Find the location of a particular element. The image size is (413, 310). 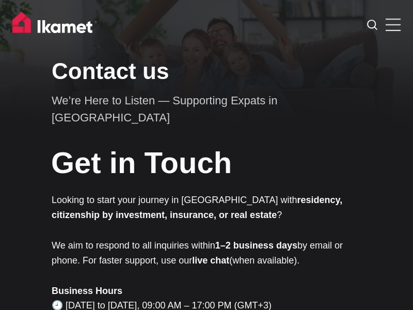

strong: Business Hours is located at coordinates (87, 291).